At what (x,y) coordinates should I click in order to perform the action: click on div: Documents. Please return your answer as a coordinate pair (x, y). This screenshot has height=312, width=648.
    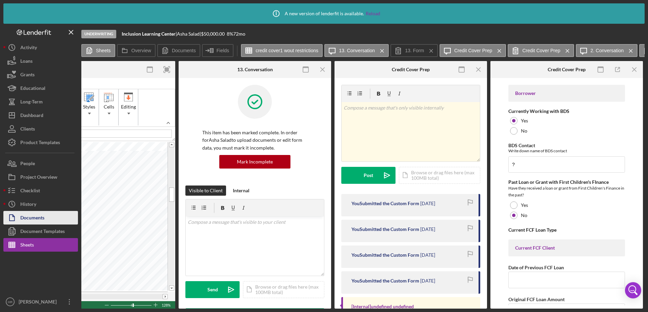
    Looking at the image, I should click on (32, 218).